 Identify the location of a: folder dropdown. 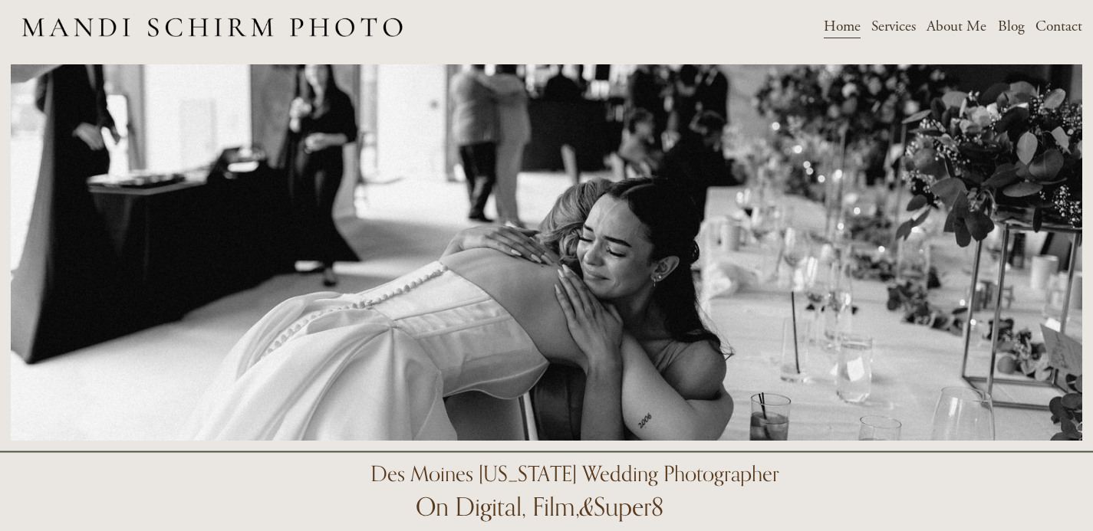
(893, 26).